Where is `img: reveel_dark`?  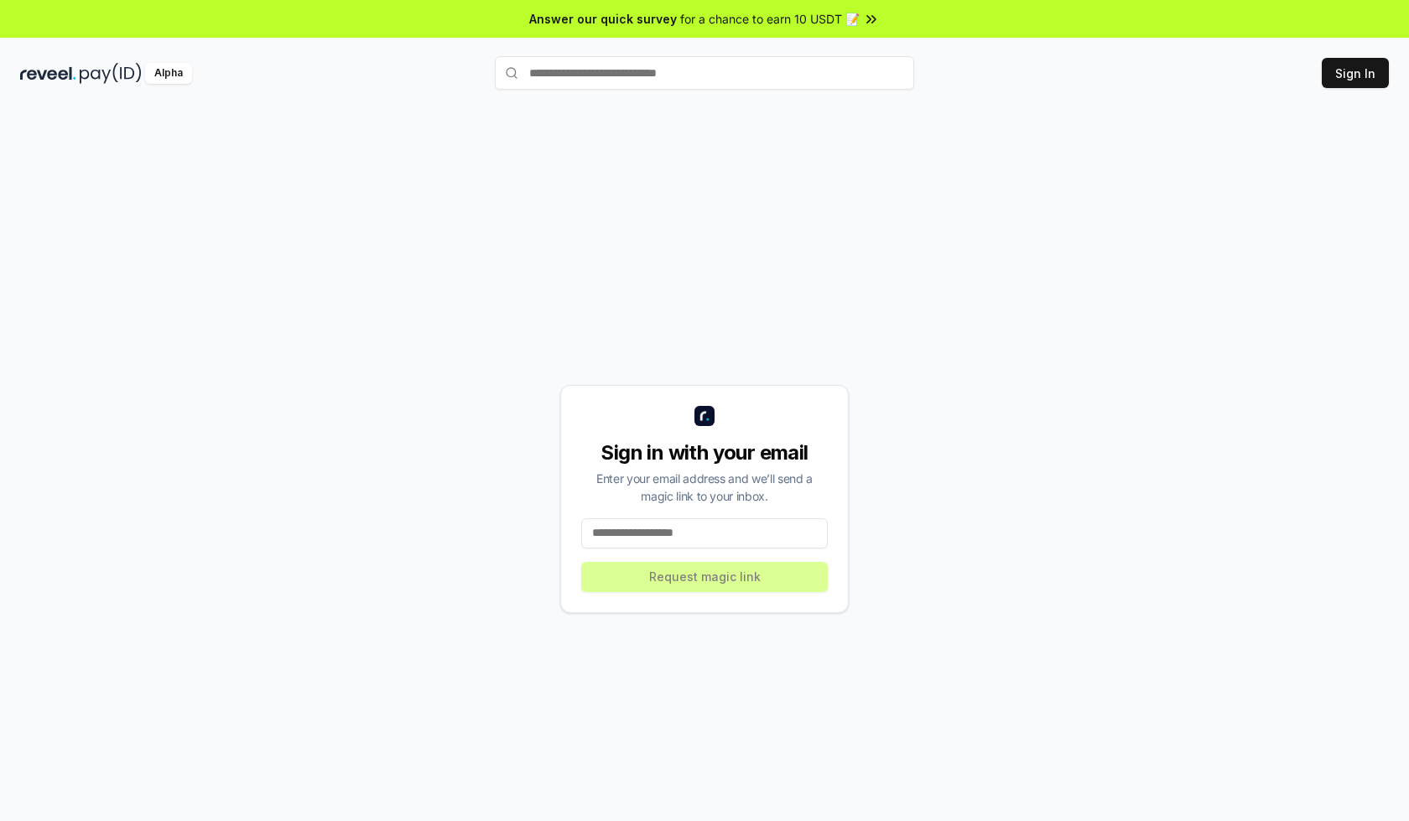
img: reveel_dark is located at coordinates (48, 73).